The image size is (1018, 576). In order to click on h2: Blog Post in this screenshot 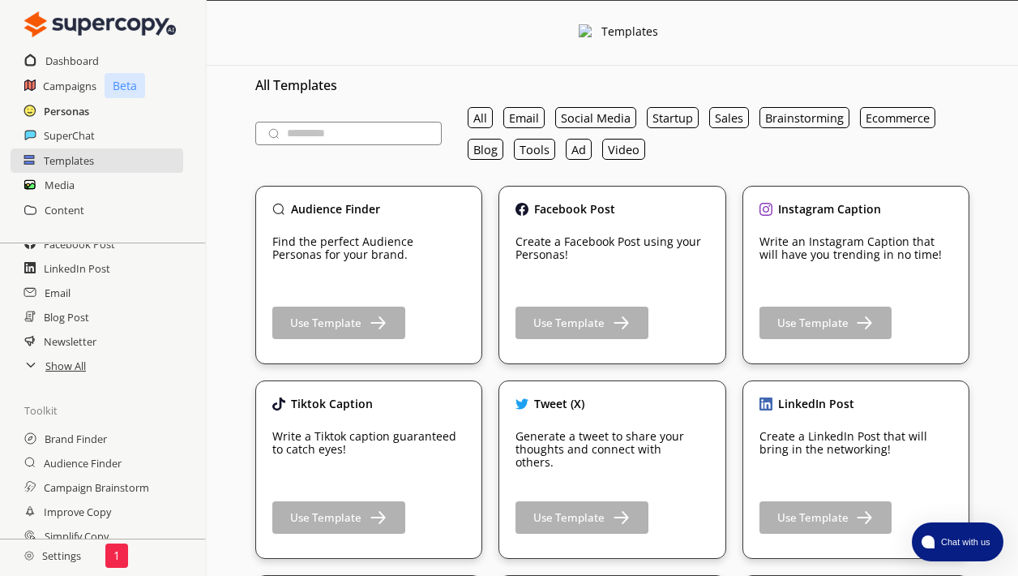, I will do `click(66, 317)`.